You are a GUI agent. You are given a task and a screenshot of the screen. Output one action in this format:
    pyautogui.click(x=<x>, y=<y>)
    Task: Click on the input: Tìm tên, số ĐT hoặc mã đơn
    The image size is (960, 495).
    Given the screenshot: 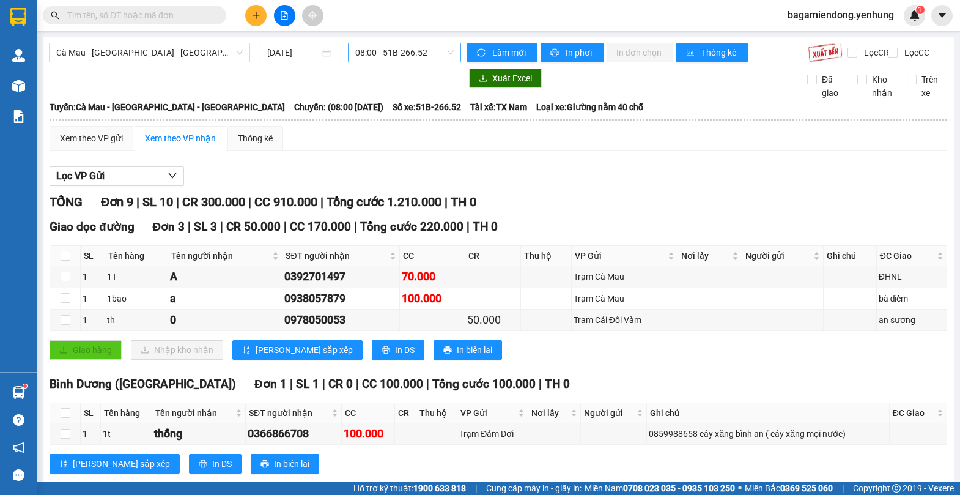 What is the action you would take?
    pyautogui.click(x=139, y=15)
    